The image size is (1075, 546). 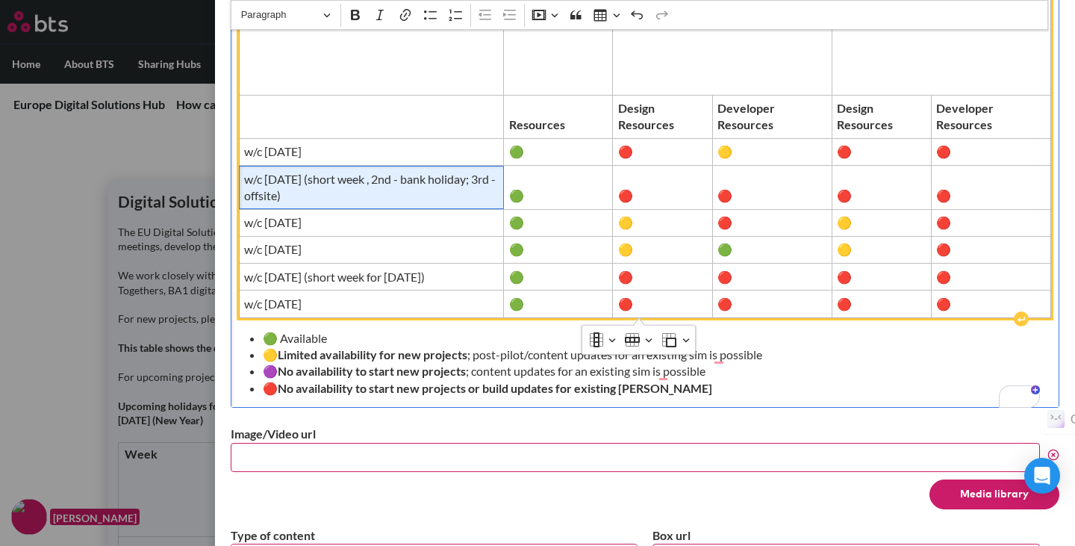 What do you see at coordinates (638, 340) in the screenshot?
I see `div: Table toolbar` at bounding box center [638, 340].